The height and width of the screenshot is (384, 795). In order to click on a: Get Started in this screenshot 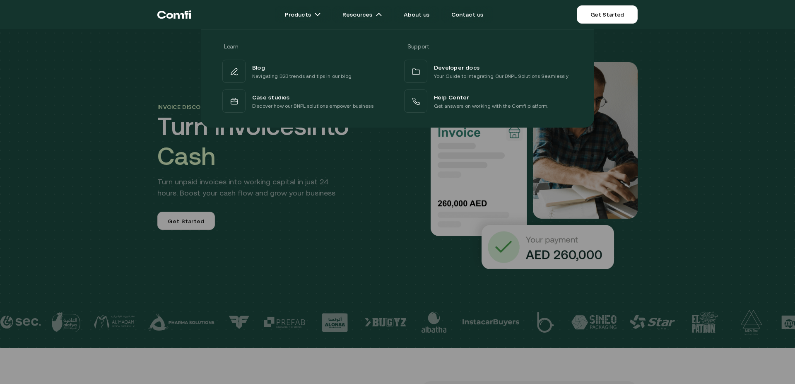, I will do `click(607, 14)`.